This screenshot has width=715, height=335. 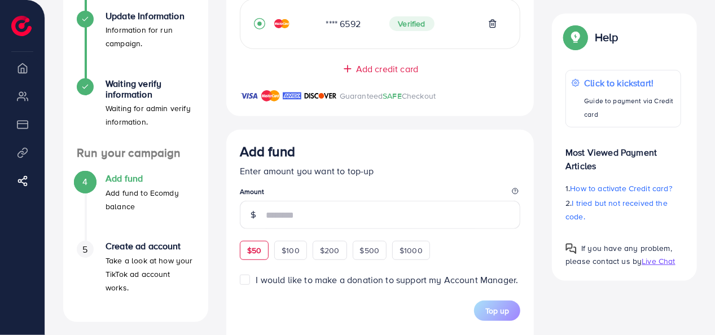 I want to click on span: How to activate Credit card?, so click(x=621, y=188).